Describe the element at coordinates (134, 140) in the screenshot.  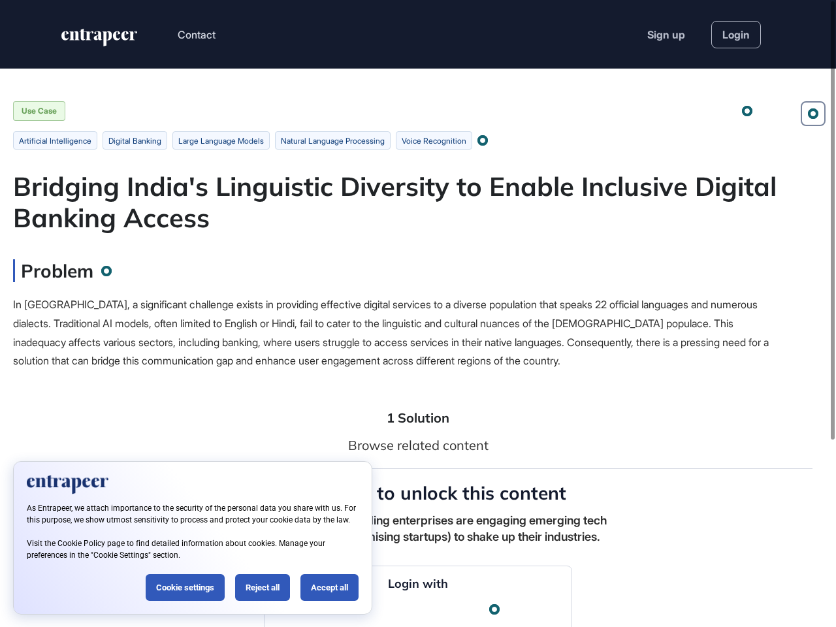
I see `li: digital banking` at that location.